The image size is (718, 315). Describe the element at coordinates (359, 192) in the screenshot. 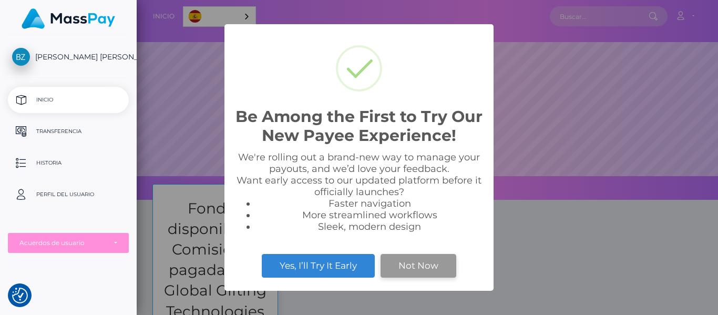

I see `div: We're rolling out a brand-new way to manage your payouts, and we’d love your feedback. Want early...` at that location.